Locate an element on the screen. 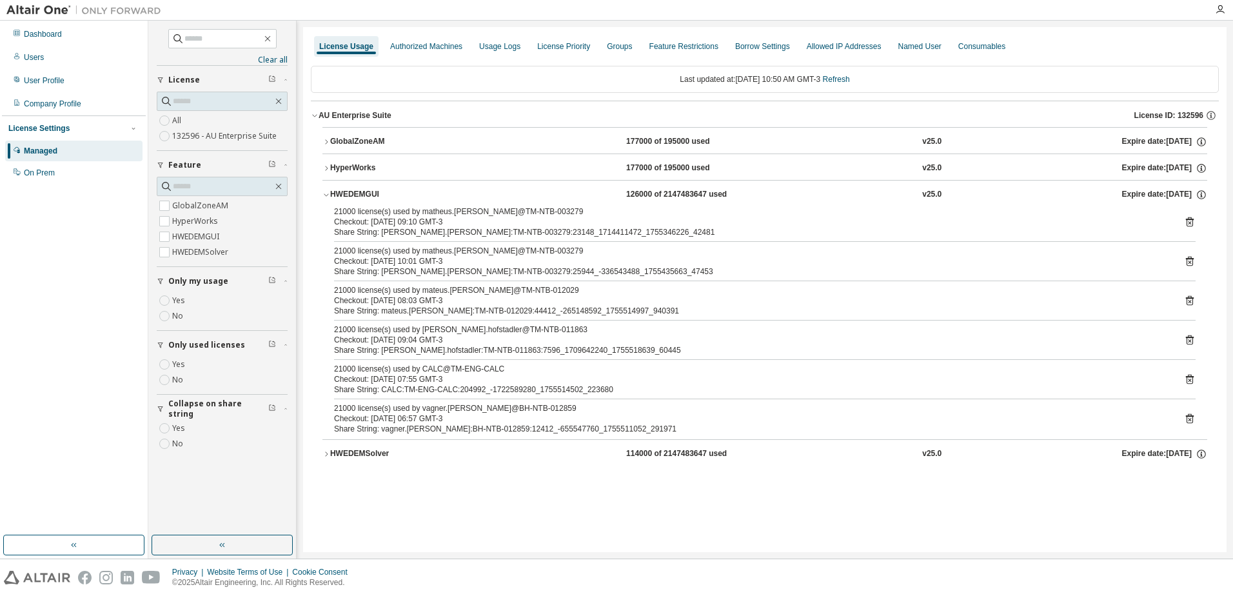 Image resolution: width=1233 pixels, height=596 pixels. div: 126000 of 2147483647 used is located at coordinates (684, 195).